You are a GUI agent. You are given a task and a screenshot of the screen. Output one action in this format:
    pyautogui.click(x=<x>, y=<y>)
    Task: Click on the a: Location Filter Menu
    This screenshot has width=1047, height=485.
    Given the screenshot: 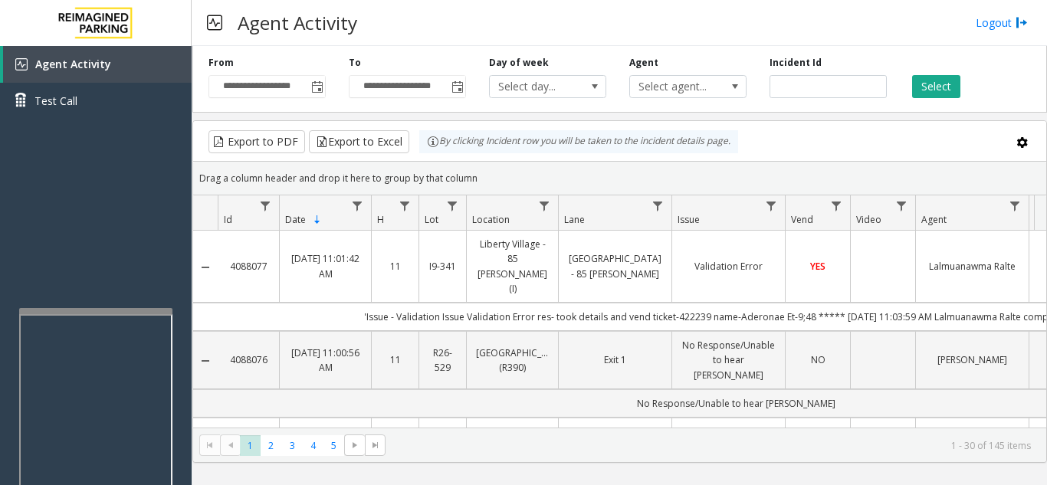 What is the action you would take?
    pyautogui.click(x=544, y=205)
    